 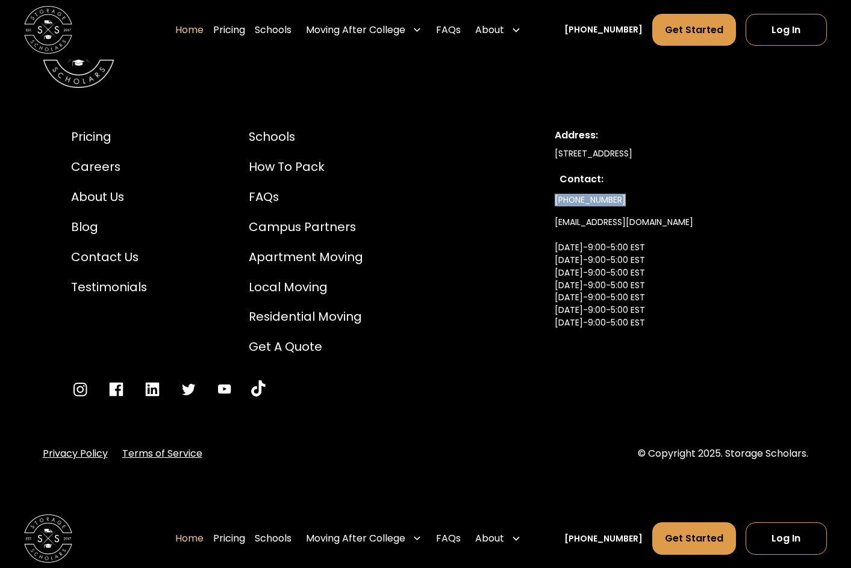 What do you see at coordinates (109, 137) in the screenshot?
I see `div: Pricing` at bounding box center [109, 137].